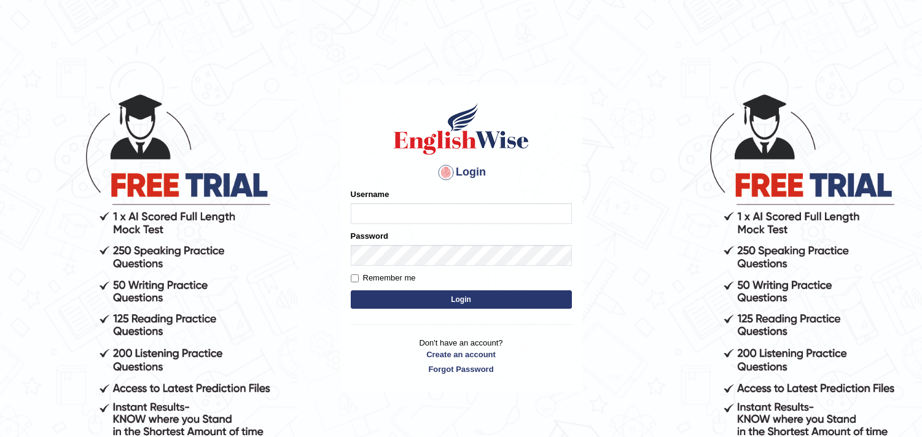 The width and height of the screenshot is (922, 437). Describe the element at coordinates (461, 354) in the screenshot. I see `a: Create an account` at that location.